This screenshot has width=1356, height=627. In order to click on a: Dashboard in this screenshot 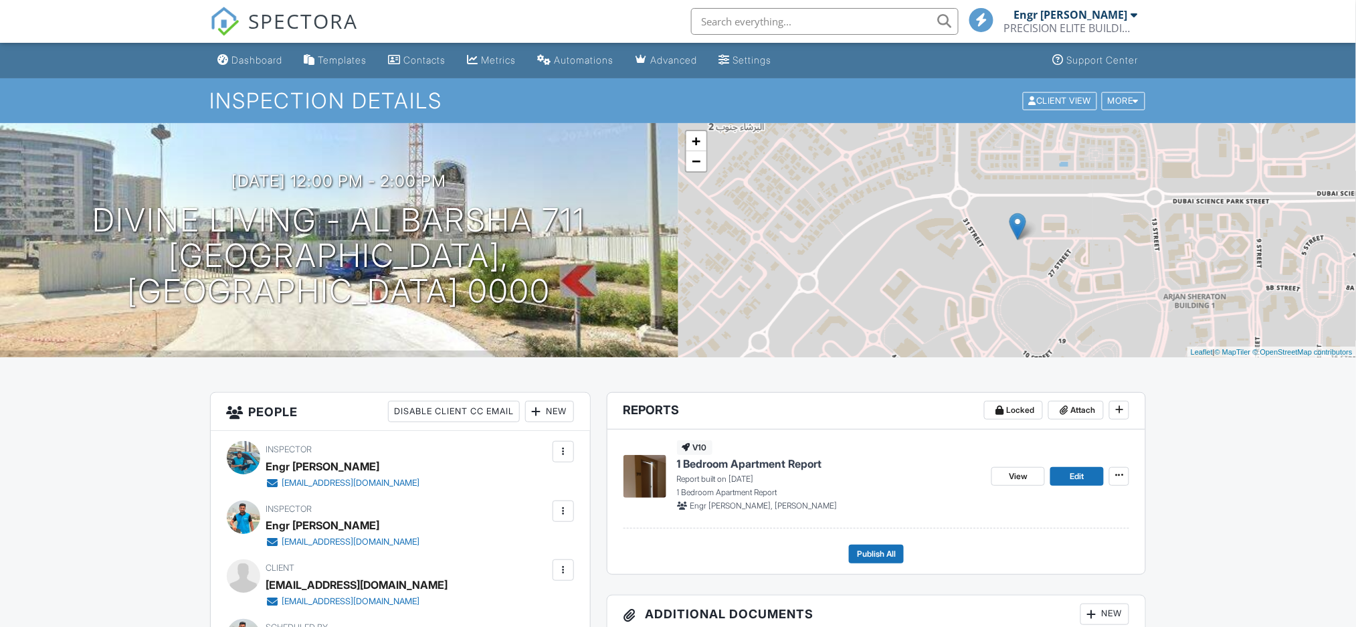, I will do `click(250, 60)`.